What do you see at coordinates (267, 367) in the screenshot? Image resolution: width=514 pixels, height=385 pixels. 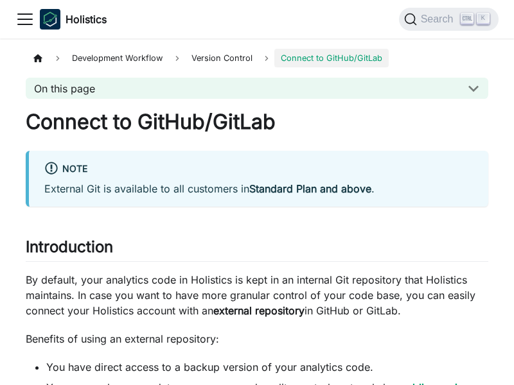 I see `li: You have direct access to a backup version of your analytics code.` at bounding box center [267, 367].